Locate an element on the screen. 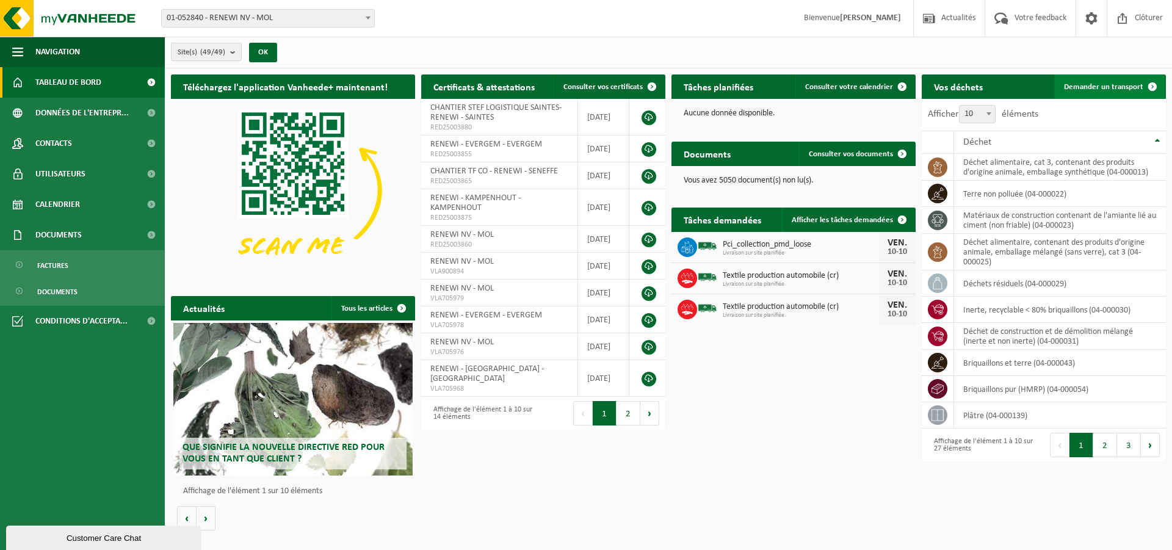 This screenshot has height=550, width=1172. span: RED25003860 is located at coordinates (499, 245).